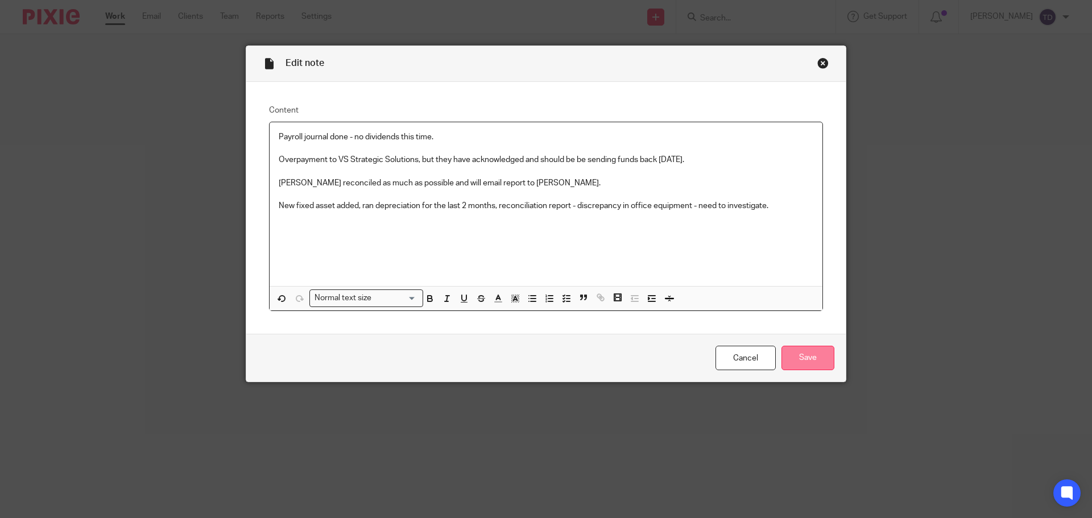 Image resolution: width=1092 pixels, height=518 pixels. Describe the element at coordinates (546, 110) in the screenshot. I see `label: Content` at that location.